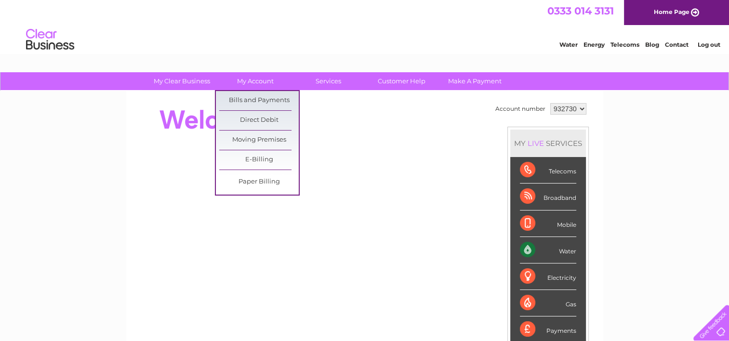 This screenshot has height=341, width=729. I want to click on div: Gas, so click(548, 303).